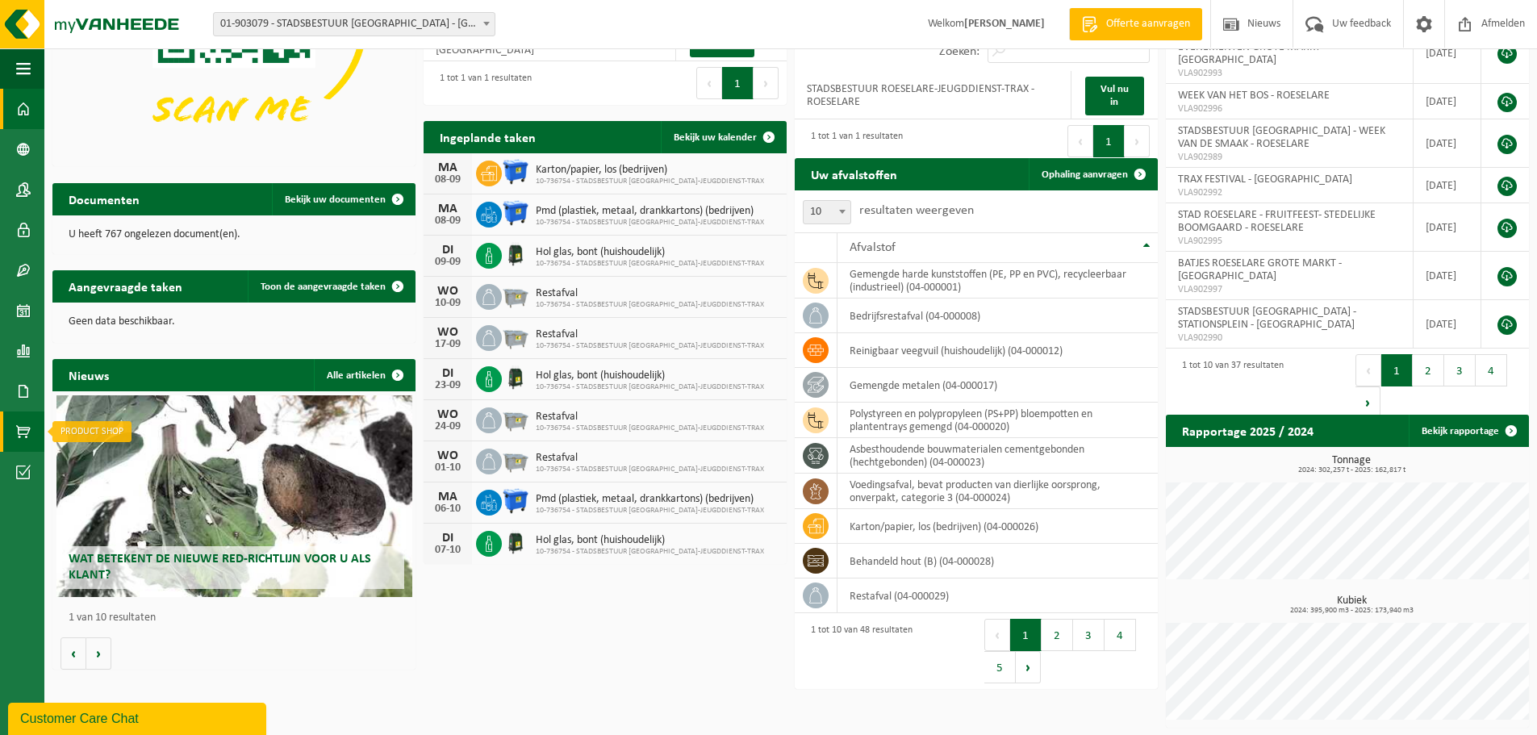  Describe the element at coordinates (125, 286) in the screenshot. I see `h2: Aangevraagde taken` at that location.